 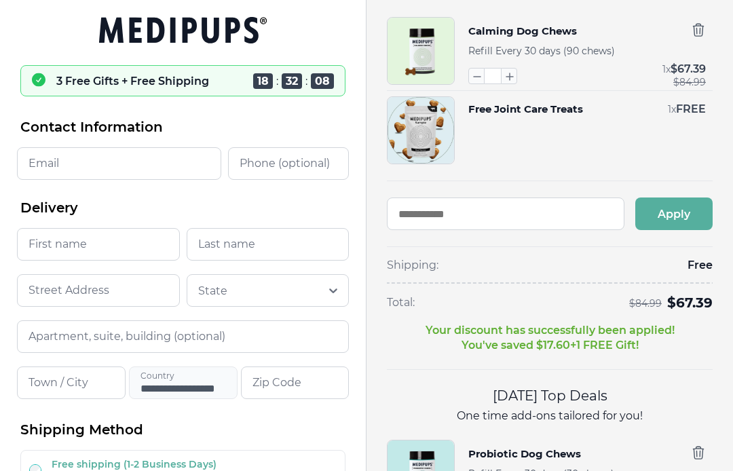 What do you see at coordinates (525, 109) in the screenshot?
I see `button: Free Joint Care Treats` at bounding box center [525, 109].